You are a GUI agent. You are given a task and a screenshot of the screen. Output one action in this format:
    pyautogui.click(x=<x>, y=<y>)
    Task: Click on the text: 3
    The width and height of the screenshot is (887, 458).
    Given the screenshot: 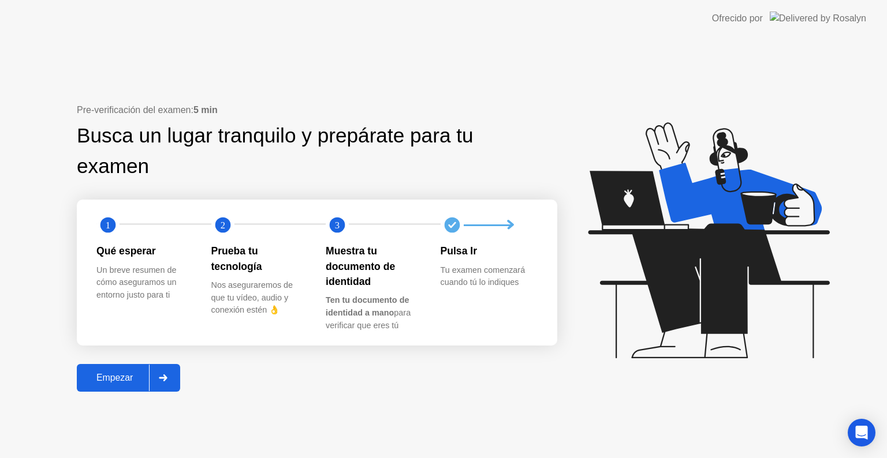 What is the action you would take?
    pyautogui.click(x=337, y=225)
    